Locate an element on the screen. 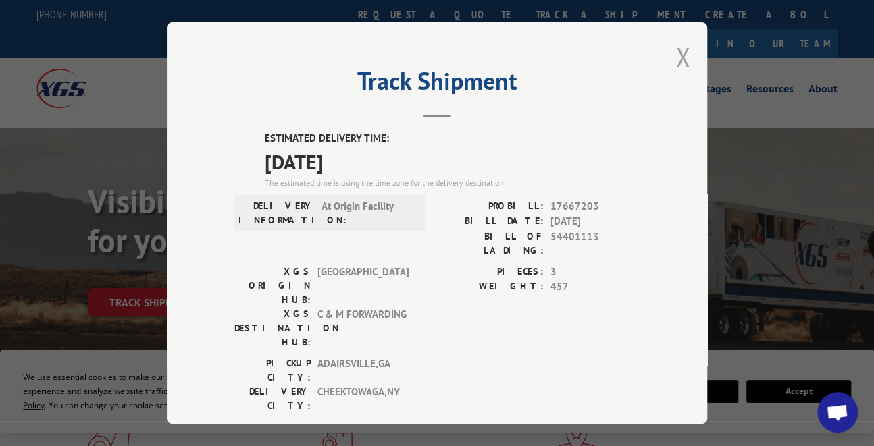  span: 17667203 is located at coordinates (595, 207).